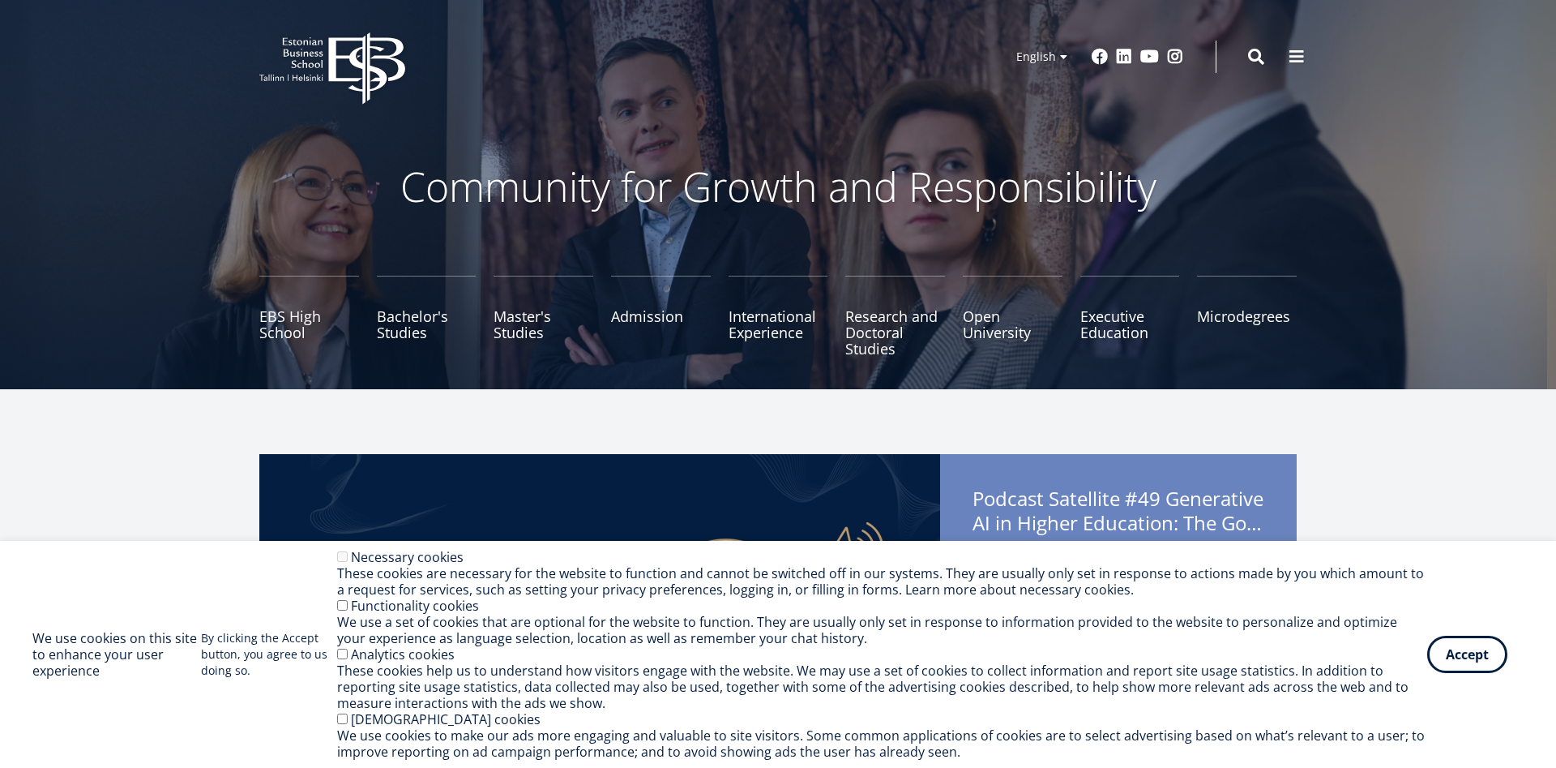 Image resolution: width=1556 pixels, height=768 pixels. I want to click on a: Youtube, so click(1149, 57).